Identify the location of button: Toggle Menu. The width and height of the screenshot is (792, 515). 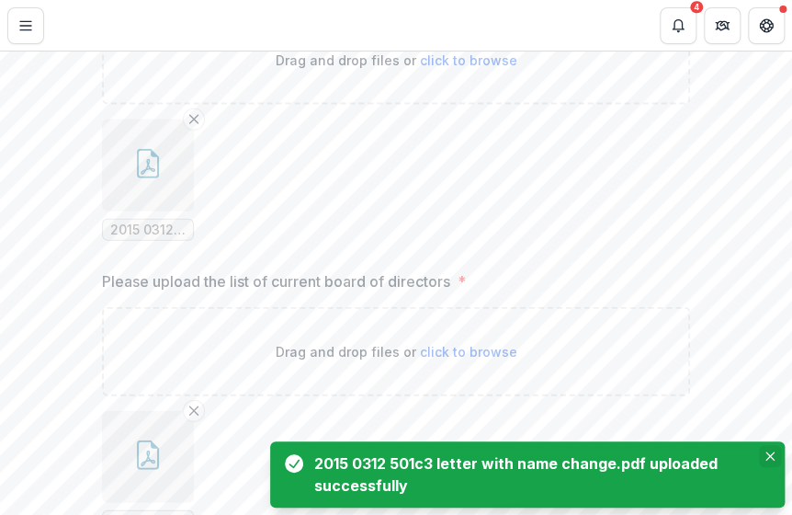
(26, 26).